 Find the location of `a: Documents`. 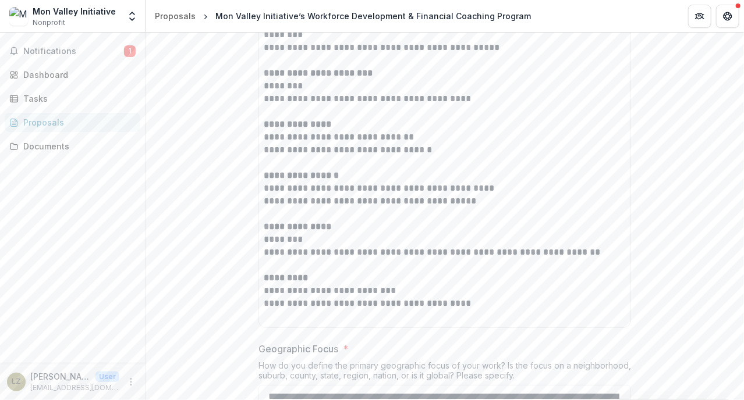

a: Documents is located at coordinates (72, 146).